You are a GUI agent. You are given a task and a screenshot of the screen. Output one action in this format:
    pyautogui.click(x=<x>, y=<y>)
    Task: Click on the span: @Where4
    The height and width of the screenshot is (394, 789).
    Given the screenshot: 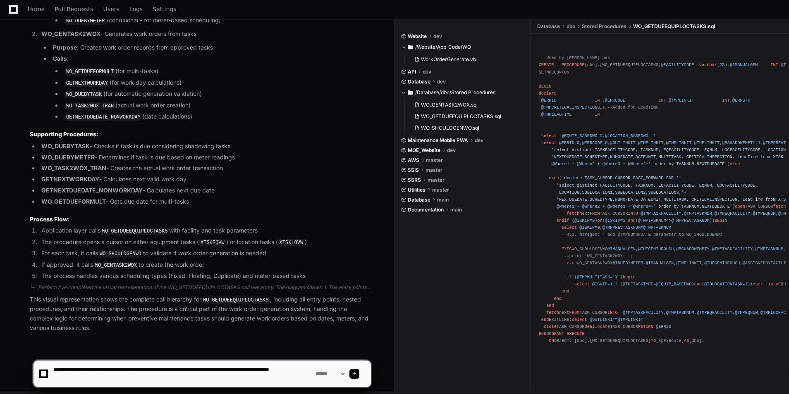 What is the action you would take?
    pyautogui.click(x=642, y=207)
    